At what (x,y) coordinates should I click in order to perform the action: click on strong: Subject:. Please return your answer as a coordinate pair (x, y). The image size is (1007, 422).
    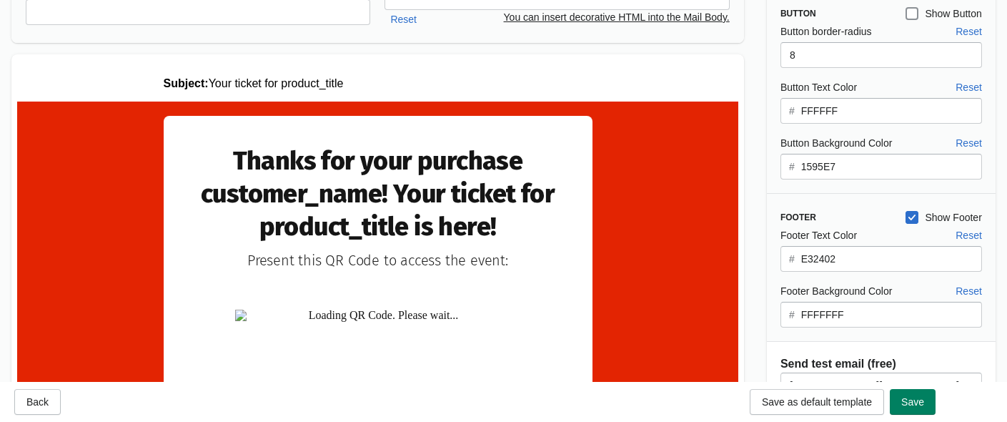
    Looking at the image, I should click on (174, 17).